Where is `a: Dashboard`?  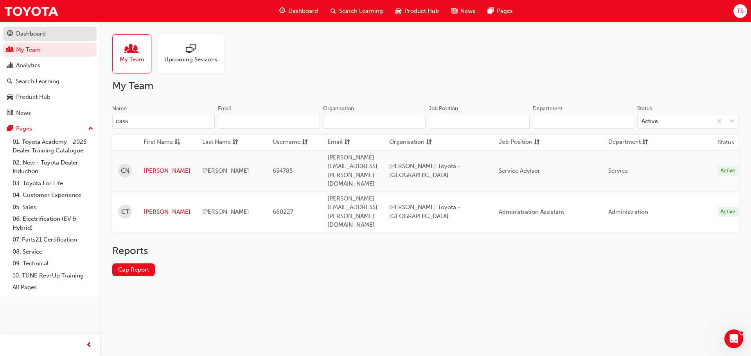
a: Dashboard is located at coordinates (50, 34).